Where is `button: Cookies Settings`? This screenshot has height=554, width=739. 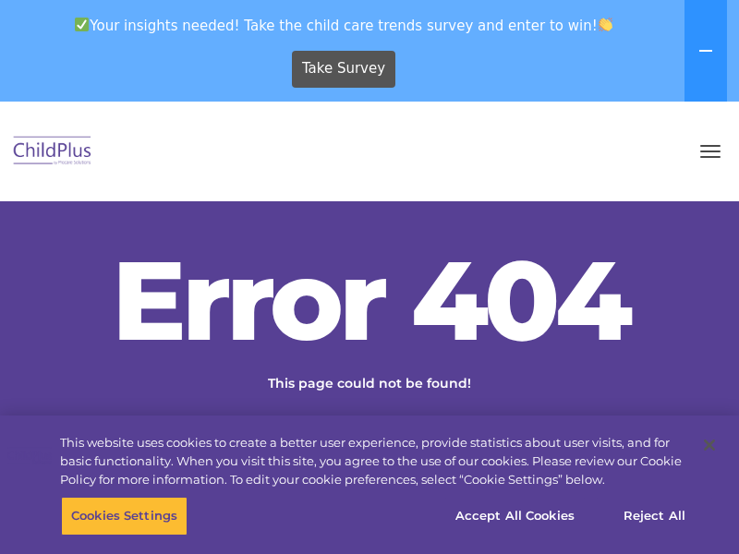 button: Cookies Settings is located at coordinates (124, 517).